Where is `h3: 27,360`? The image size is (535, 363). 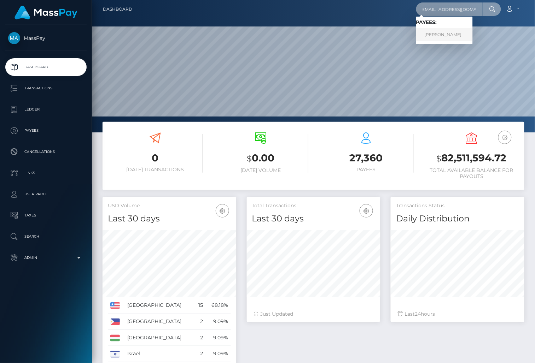 h3: 27,360 is located at coordinates (366, 158).